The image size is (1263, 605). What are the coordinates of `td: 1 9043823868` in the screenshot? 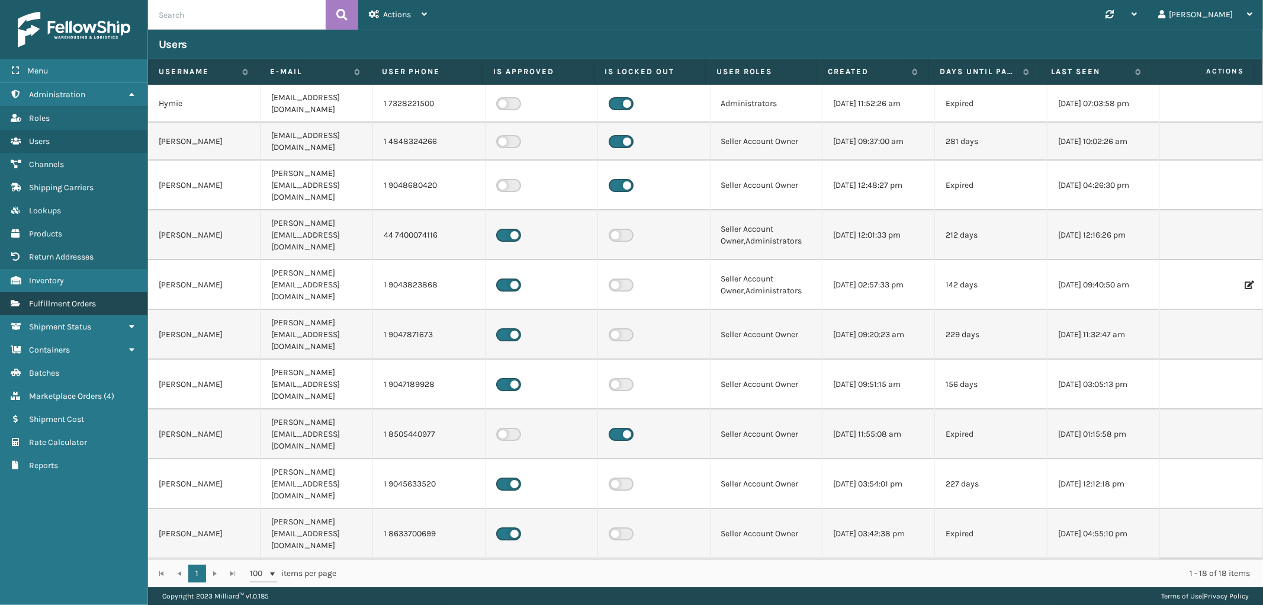 It's located at (429, 285).